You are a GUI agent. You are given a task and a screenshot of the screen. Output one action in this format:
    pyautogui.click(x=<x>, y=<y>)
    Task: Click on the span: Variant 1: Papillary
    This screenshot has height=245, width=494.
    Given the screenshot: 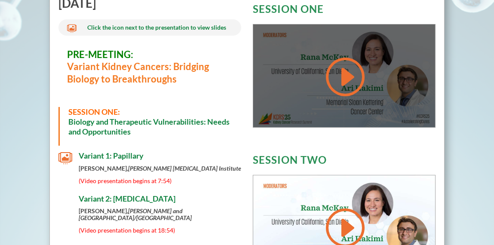 What is the action you would take?
    pyautogui.click(x=111, y=156)
    